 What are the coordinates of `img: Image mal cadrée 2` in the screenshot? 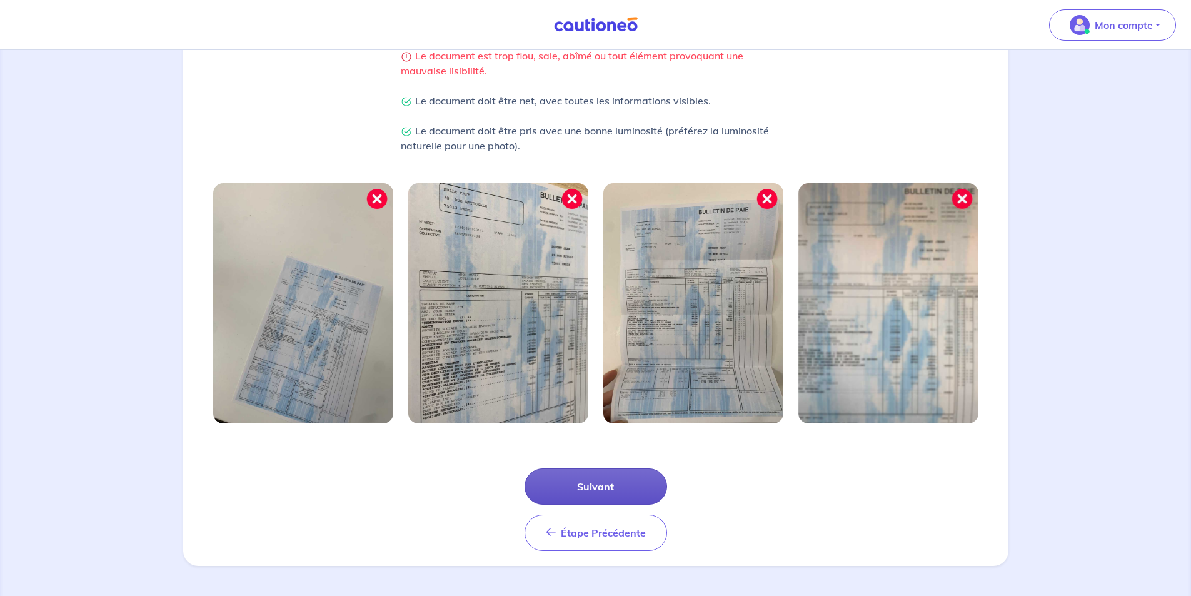 It's located at (498, 303).